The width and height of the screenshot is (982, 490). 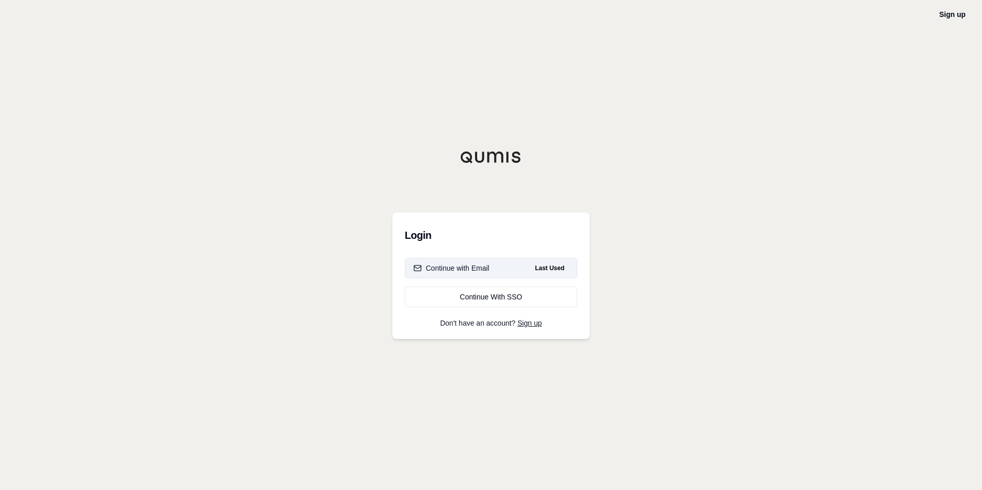 What do you see at coordinates (491, 235) in the screenshot?
I see `h3: Login` at bounding box center [491, 235].